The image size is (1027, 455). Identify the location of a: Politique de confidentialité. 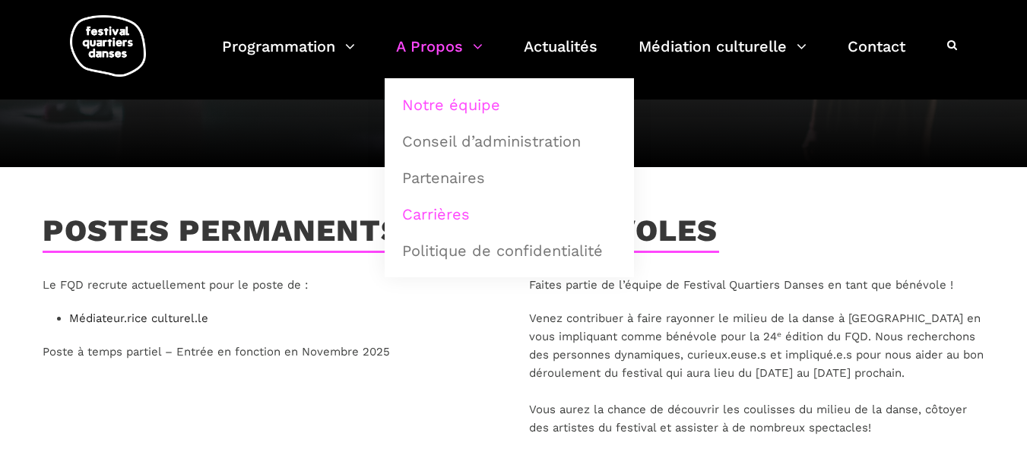
(509, 251).